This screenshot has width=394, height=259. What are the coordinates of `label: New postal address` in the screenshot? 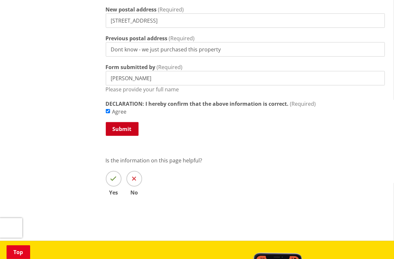 It's located at (131, 9).